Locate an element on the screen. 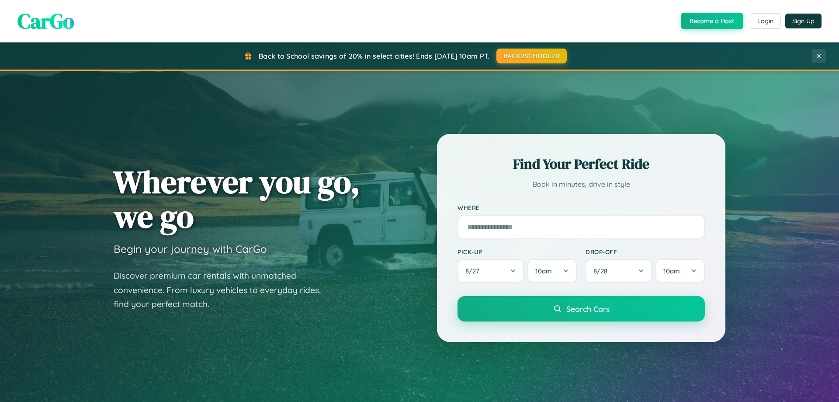 Image resolution: width=839 pixels, height=402 pixels. label: Drop-off is located at coordinates (645, 251).